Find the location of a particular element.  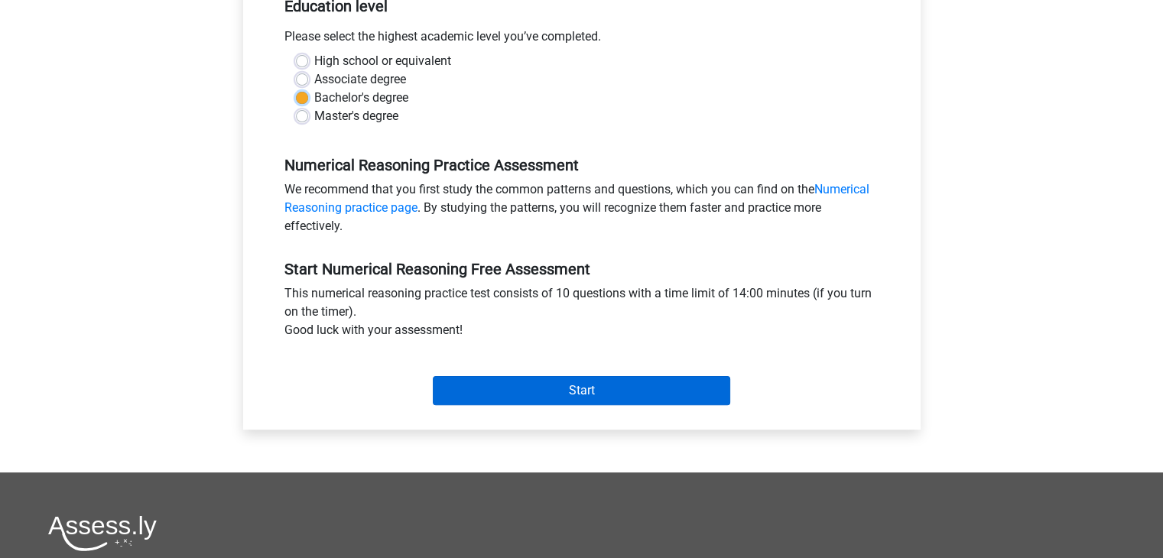

label: Master's degree is located at coordinates (356, 116).